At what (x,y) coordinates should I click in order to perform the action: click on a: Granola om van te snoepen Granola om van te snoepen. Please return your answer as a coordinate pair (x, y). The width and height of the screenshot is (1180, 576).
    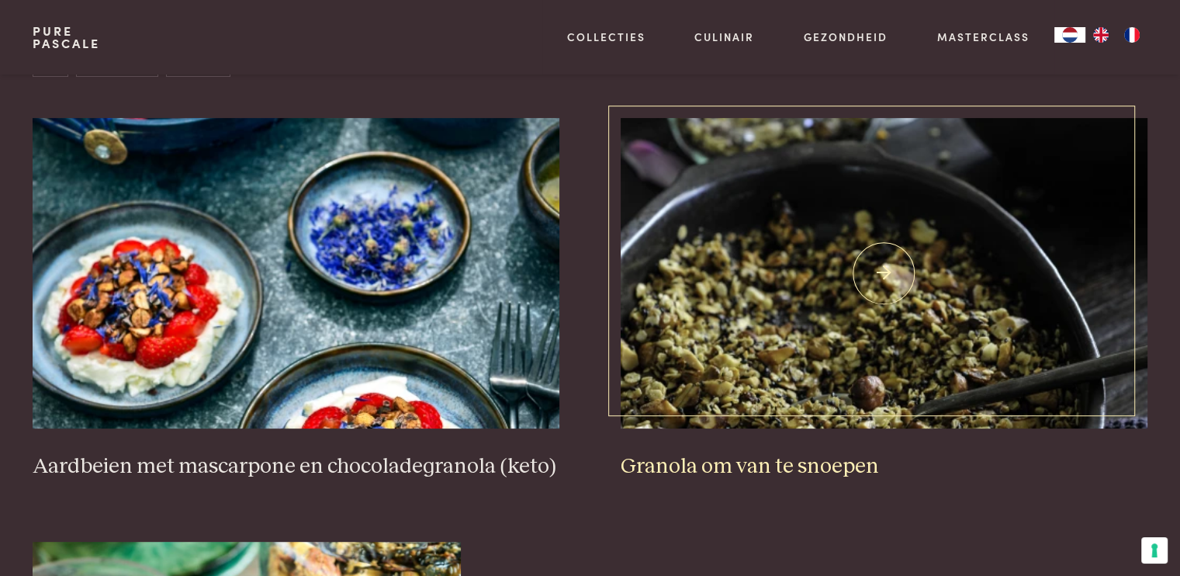
    Looking at the image, I should click on (884, 299).